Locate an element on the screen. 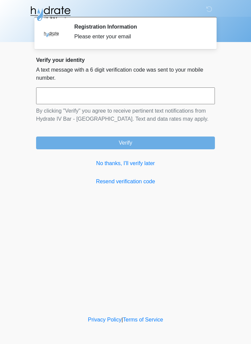  a: Resend verification code is located at coordinates (125, 182).